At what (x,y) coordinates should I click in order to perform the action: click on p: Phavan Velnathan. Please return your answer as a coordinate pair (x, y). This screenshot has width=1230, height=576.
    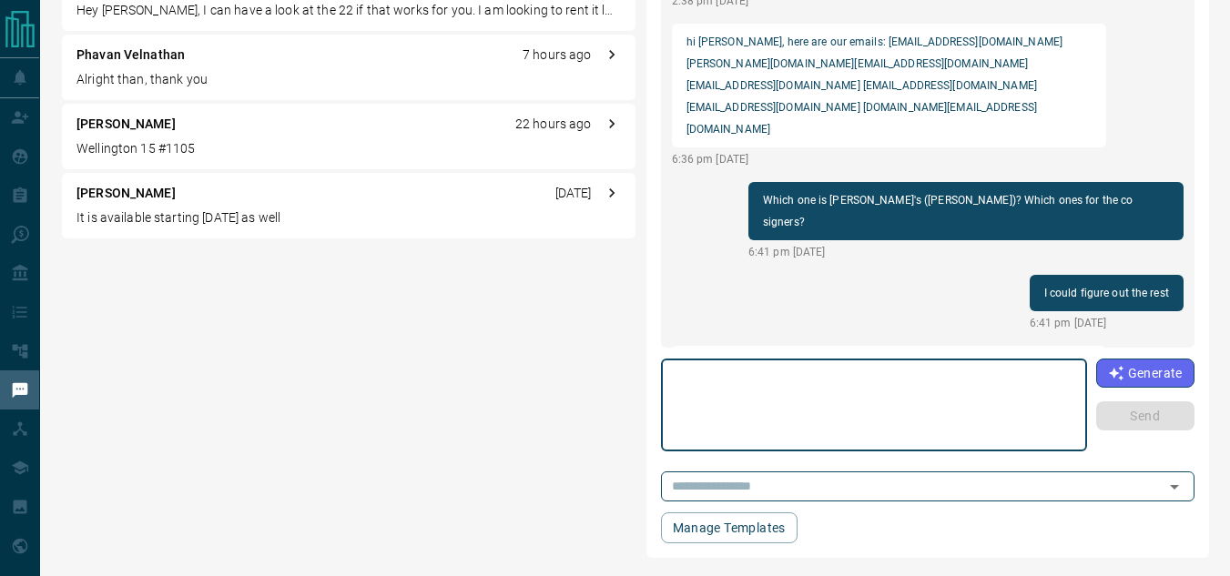
    Looking at the image, I should click on (130, 55).